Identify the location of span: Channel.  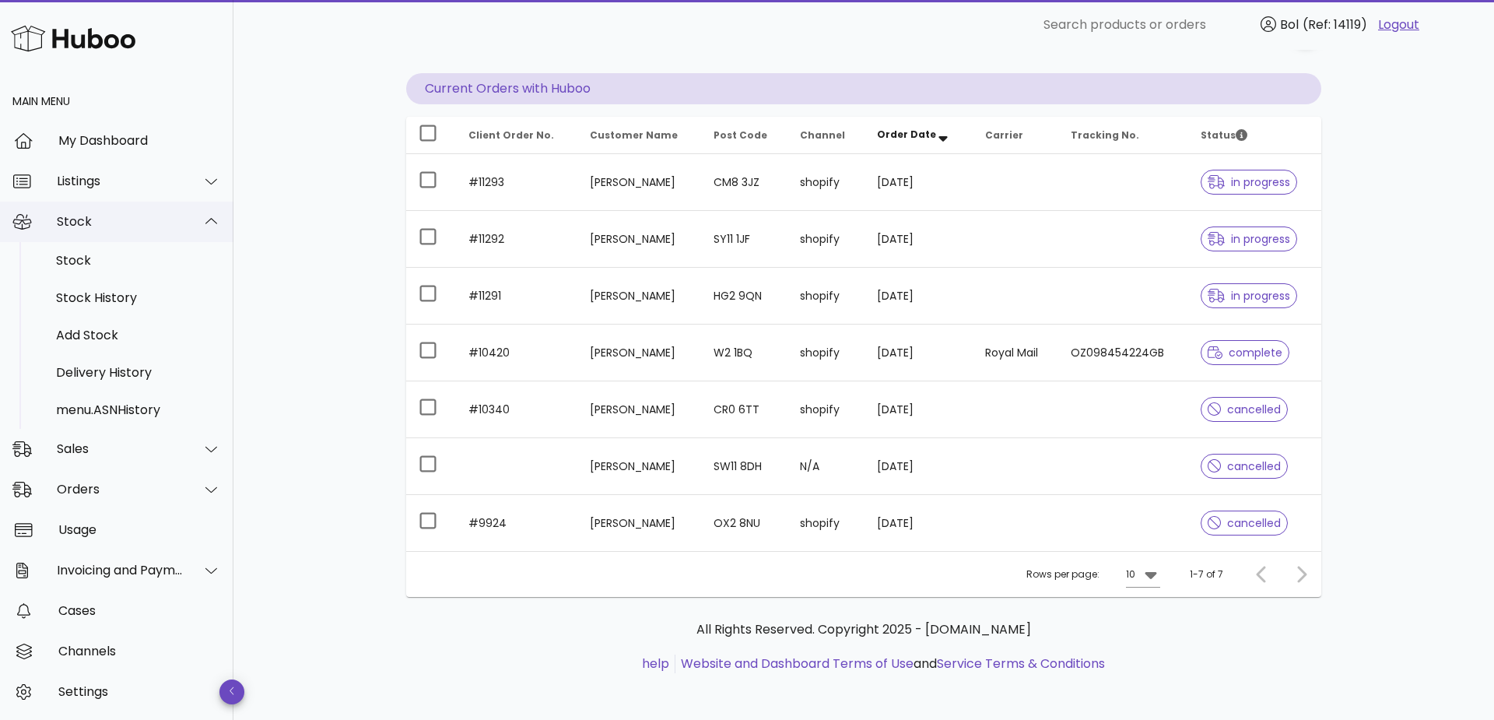
(822, 135).